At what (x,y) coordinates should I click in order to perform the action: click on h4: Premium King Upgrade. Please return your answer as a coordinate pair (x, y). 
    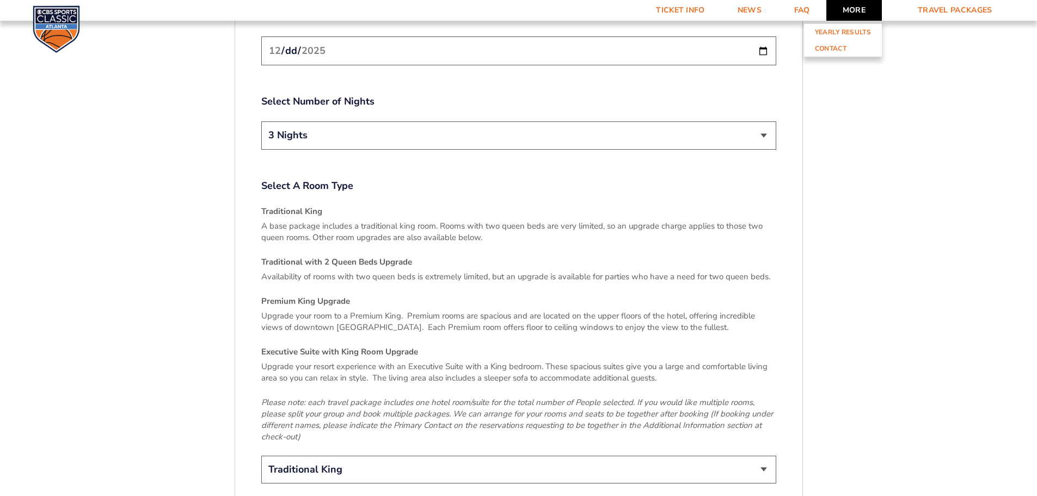
    Looking at the image, I should click on (519, 301).